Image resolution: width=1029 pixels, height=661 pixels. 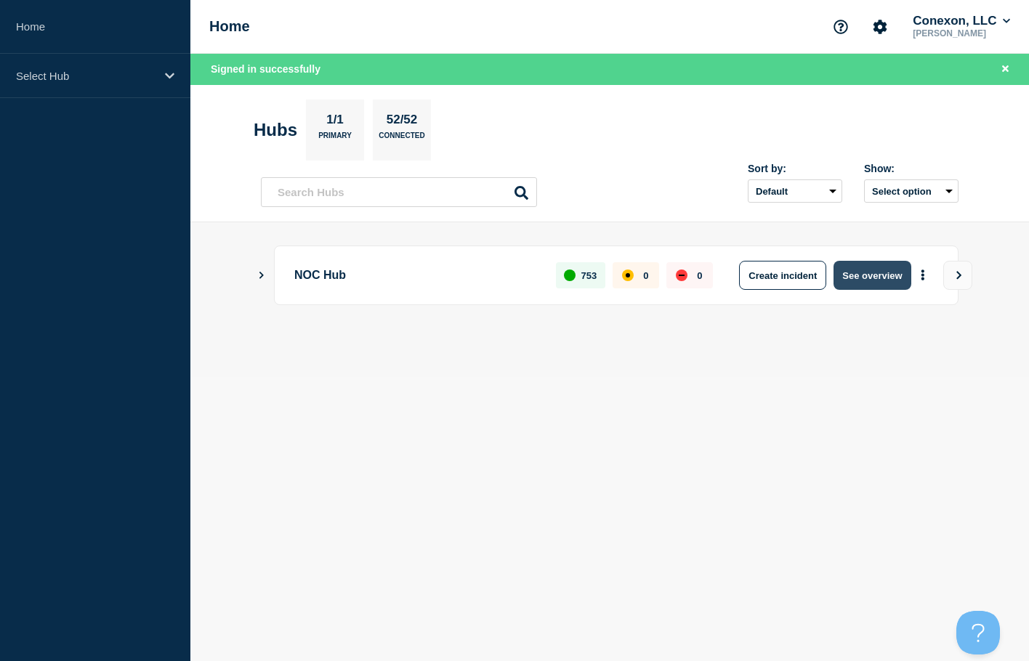 I want to click on button: Conexon, LLC, so click(x=961, y=21).